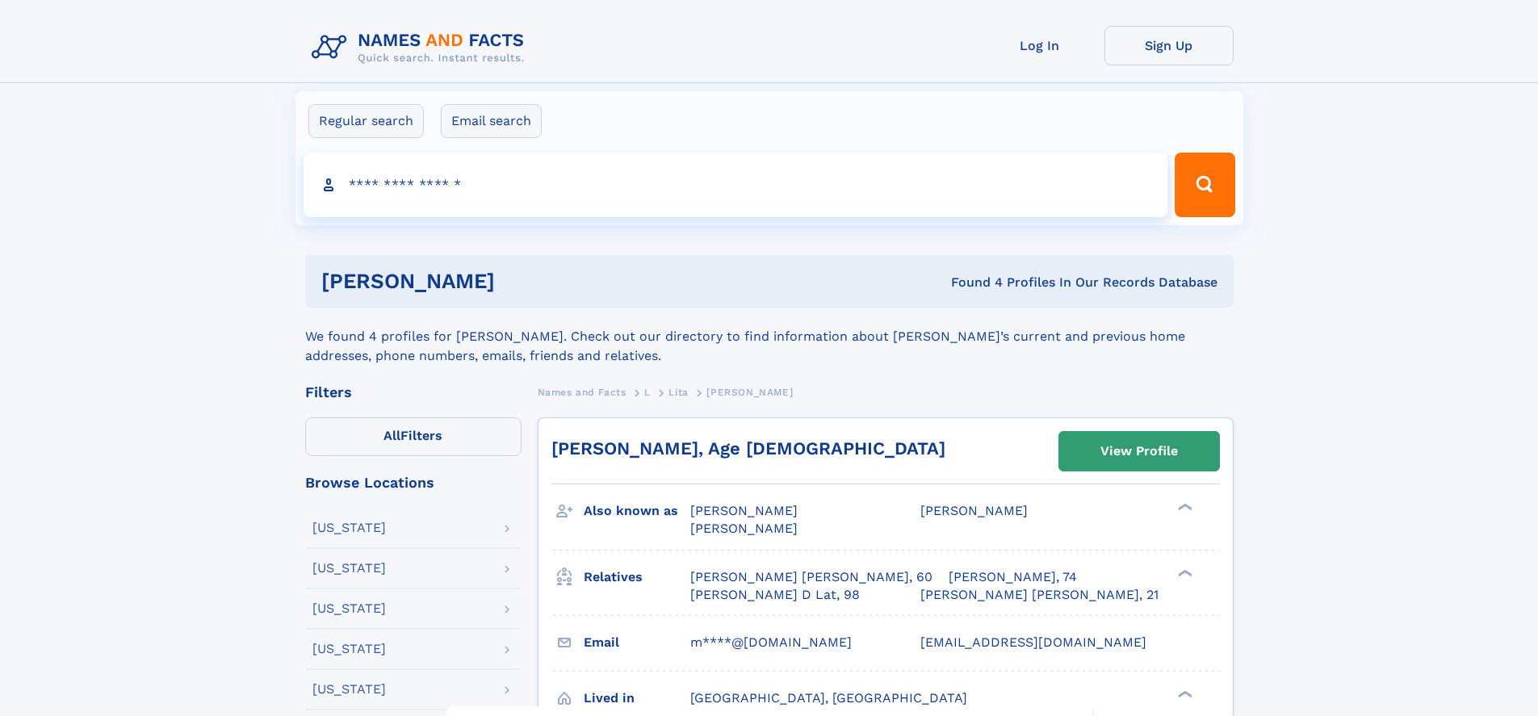 This screenshot has width=1538, height=716. What do you see at coordinates (1139, 451) in the screenshot?
I see `a: View Profile` at bounding box center [1139, 451].